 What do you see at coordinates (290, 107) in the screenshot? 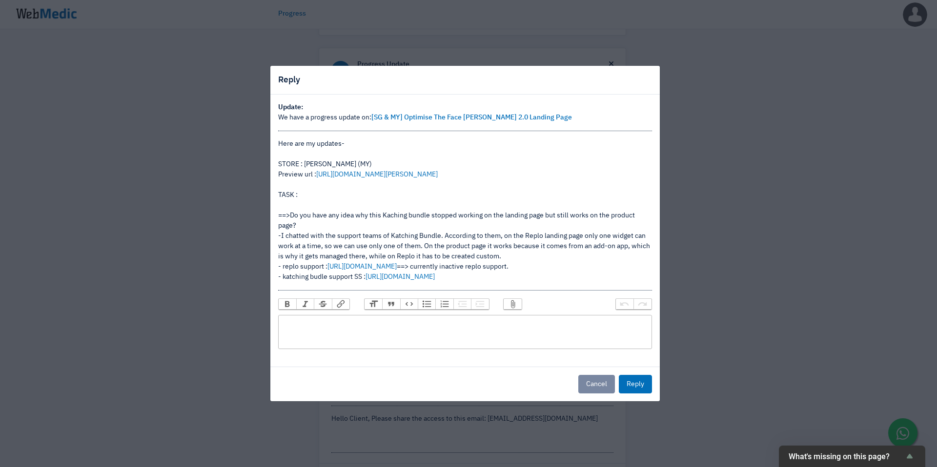
I see `strong: Update:` at bounding box center [290, 107].